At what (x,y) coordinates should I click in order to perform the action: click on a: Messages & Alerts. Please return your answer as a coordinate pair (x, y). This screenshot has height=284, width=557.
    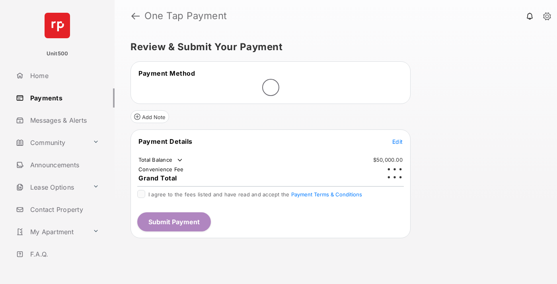
    Looking at the image, I should click on (64, 120).